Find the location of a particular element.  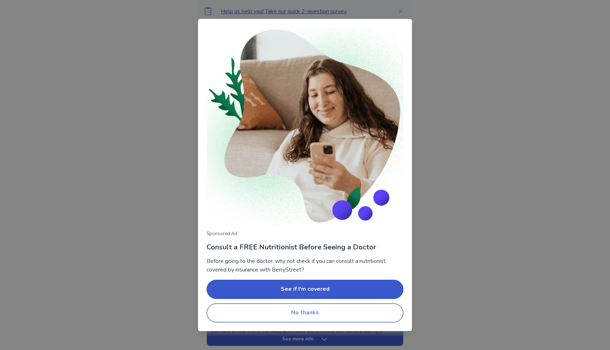

button: See if I'm covered is located at coordinates (305, 289).